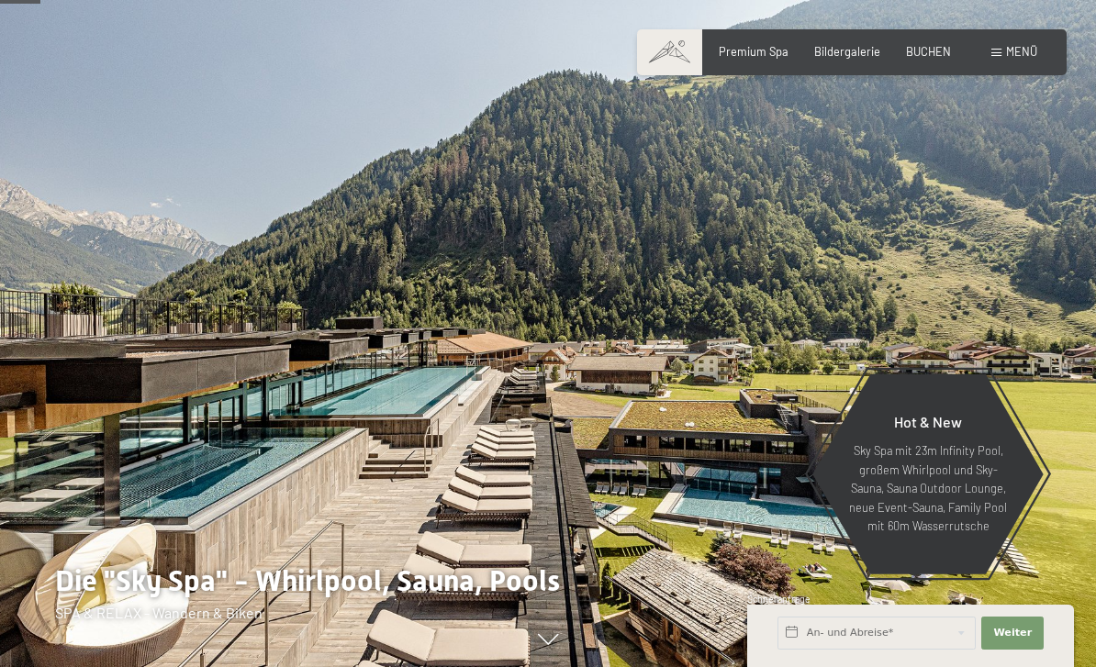 The width and height of the screenshot is (1096, 667). I want to click on span: Weiter, so click(1012, 633).